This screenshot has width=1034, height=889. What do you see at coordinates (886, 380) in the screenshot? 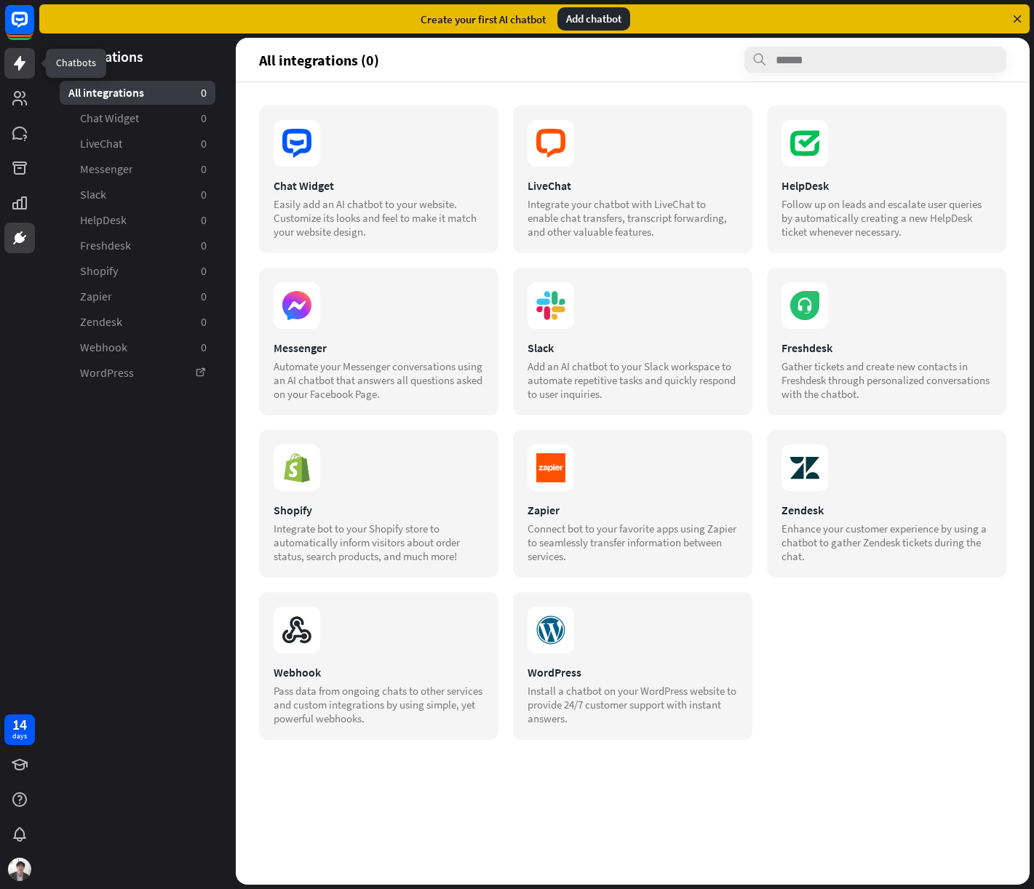
I see `div: Gather tickets and create new contacts in Freshdesk through personalized conversations with the c...` at bounding box center [886, 380].